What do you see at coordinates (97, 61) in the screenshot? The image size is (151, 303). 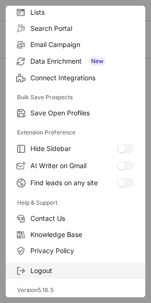 I see `span: New` at bounding box center [97, 61].